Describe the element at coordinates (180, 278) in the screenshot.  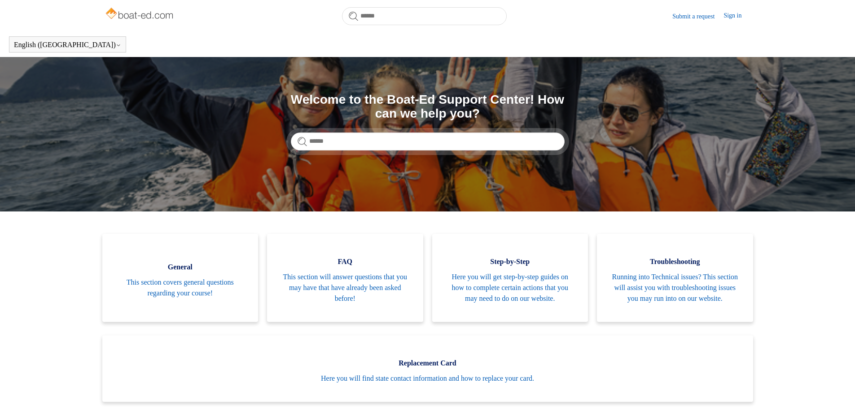
I see `a: General This section covers general questions regarding your course!` at that location.